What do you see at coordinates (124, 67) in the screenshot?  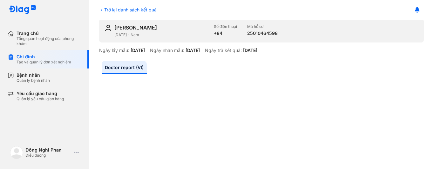 I see `a: Doctor report (VI)` at bounding box center [124, 67].